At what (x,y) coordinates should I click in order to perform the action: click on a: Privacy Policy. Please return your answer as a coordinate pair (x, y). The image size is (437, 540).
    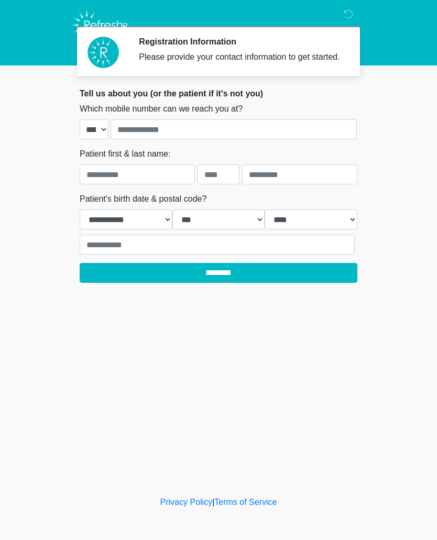
    Looking at the image, I should click on (186, 502).